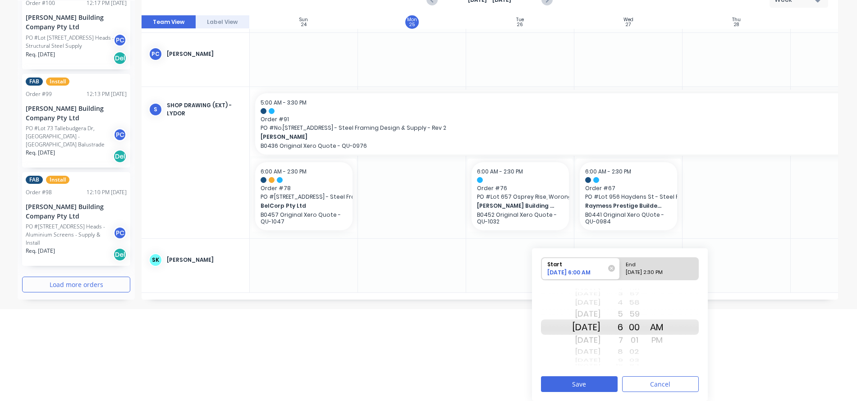 This screenshot has width=857, height=401. I want to click on div: 02, so click(635, 352).